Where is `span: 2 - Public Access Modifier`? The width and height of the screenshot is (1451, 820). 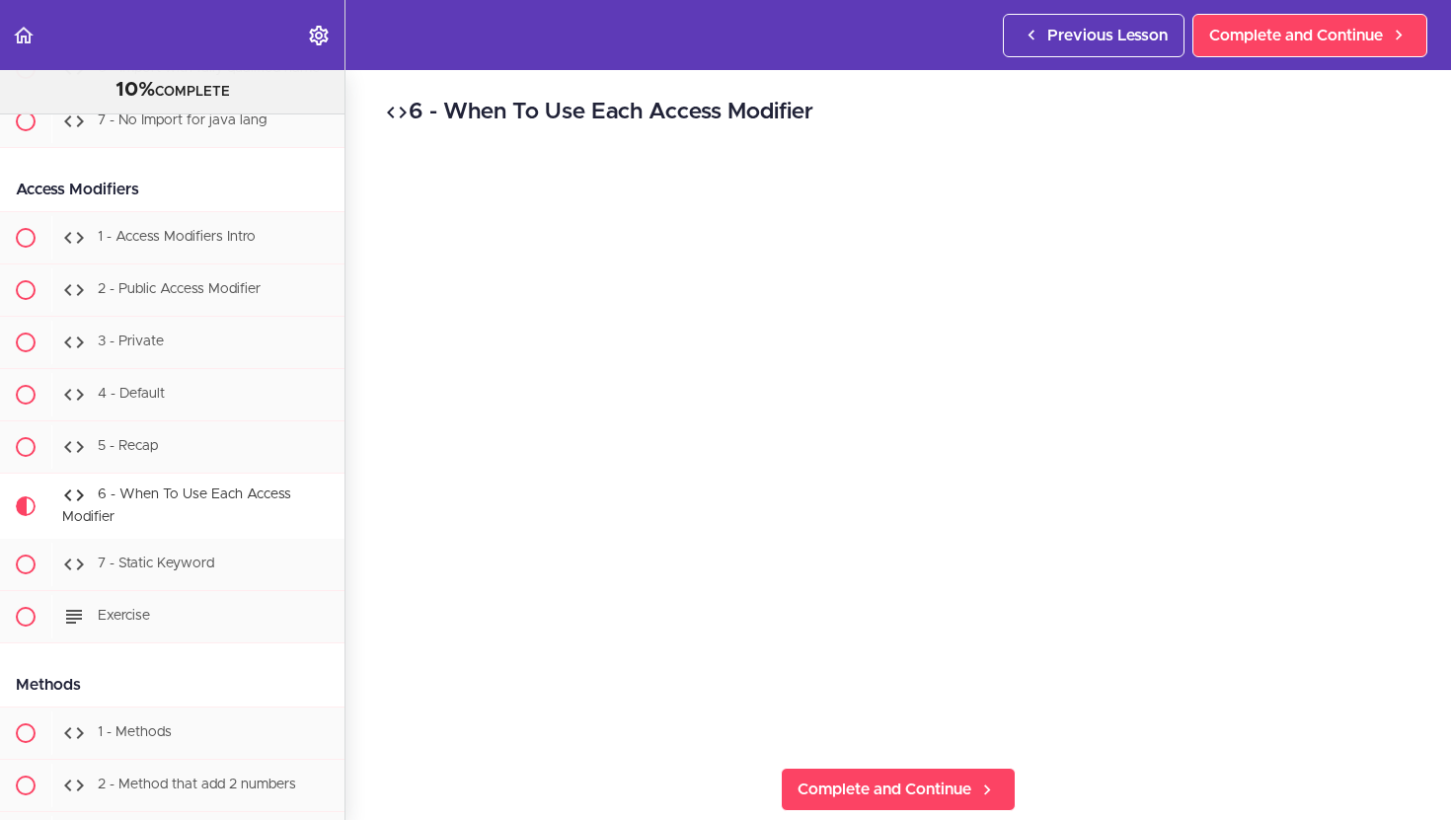 span: 2 - Public Access Modifier is located at coordinates (179, 290).